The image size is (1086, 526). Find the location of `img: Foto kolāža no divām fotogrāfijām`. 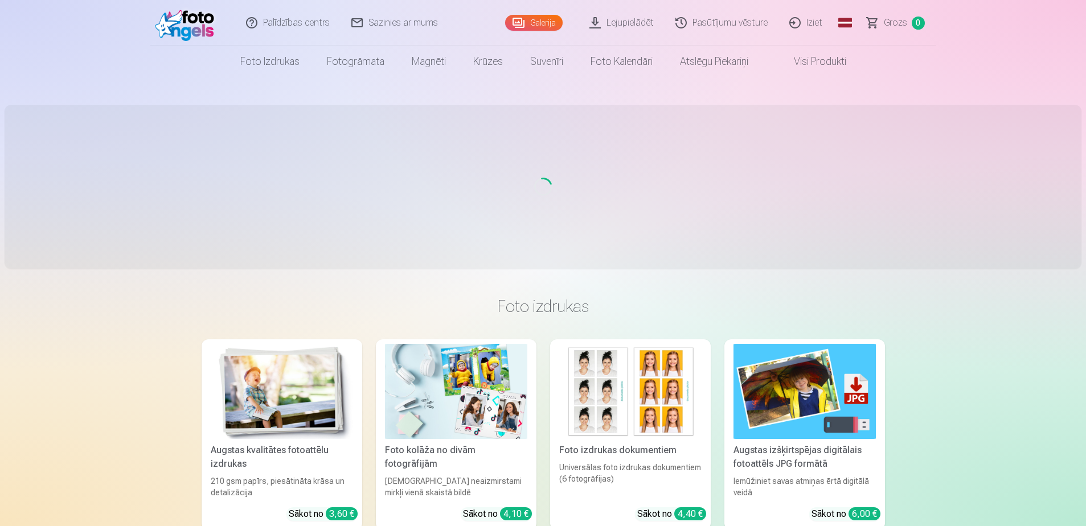

img: Foto kolāža no divām fotogrāfijām is located at coordinates (456, 391).